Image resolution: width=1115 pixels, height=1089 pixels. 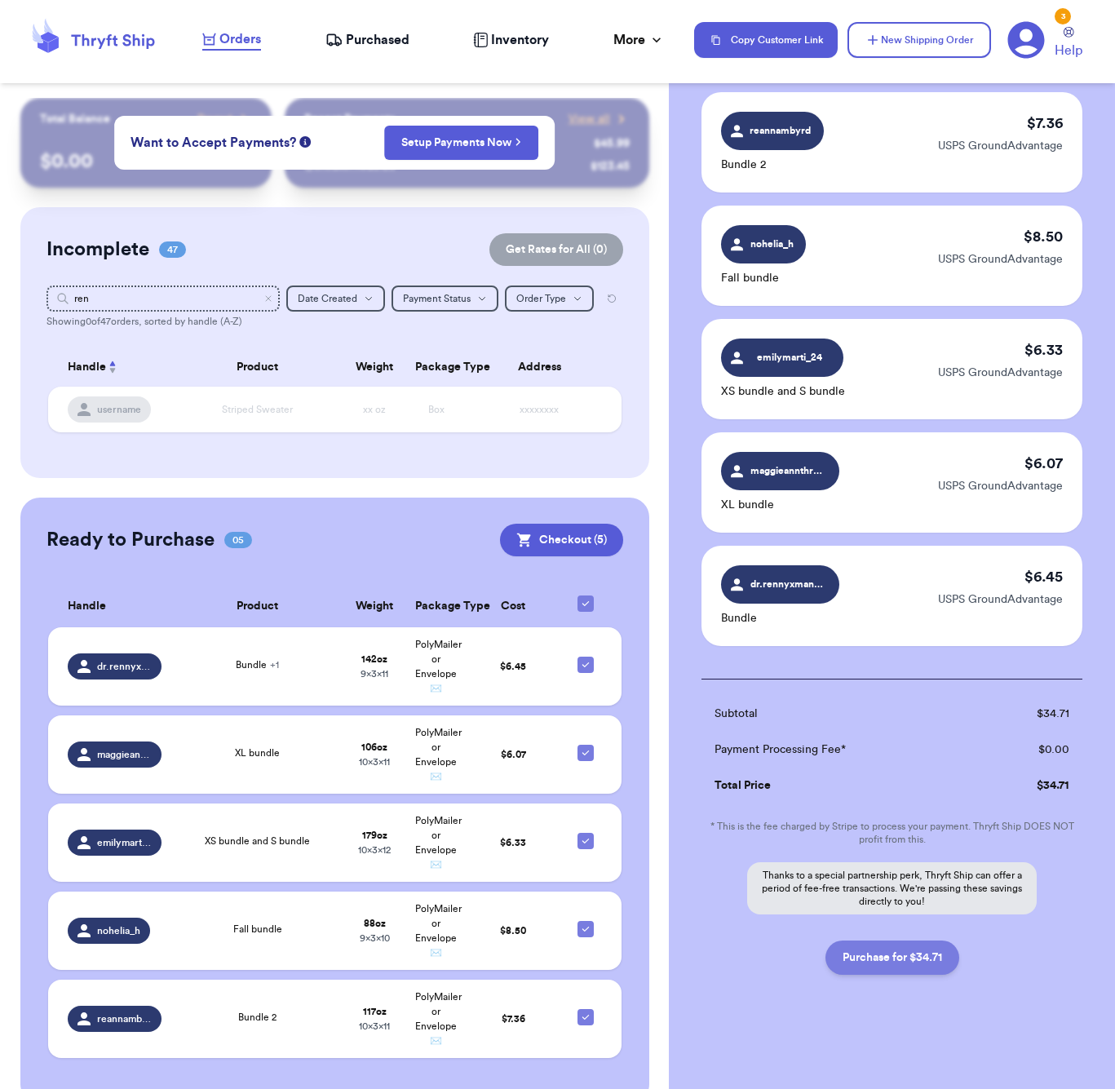 I want to click on span: Striped Sweater, so click(x=257, y=409).